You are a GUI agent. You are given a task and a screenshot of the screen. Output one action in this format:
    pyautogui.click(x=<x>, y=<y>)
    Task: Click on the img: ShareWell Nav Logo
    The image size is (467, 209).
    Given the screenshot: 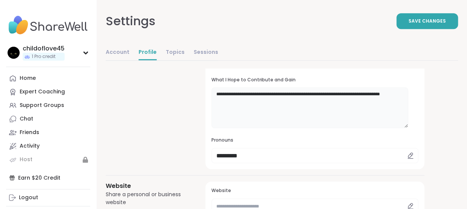 What is the action you would take?
    pyautogui.click(x=48, y=25)
    